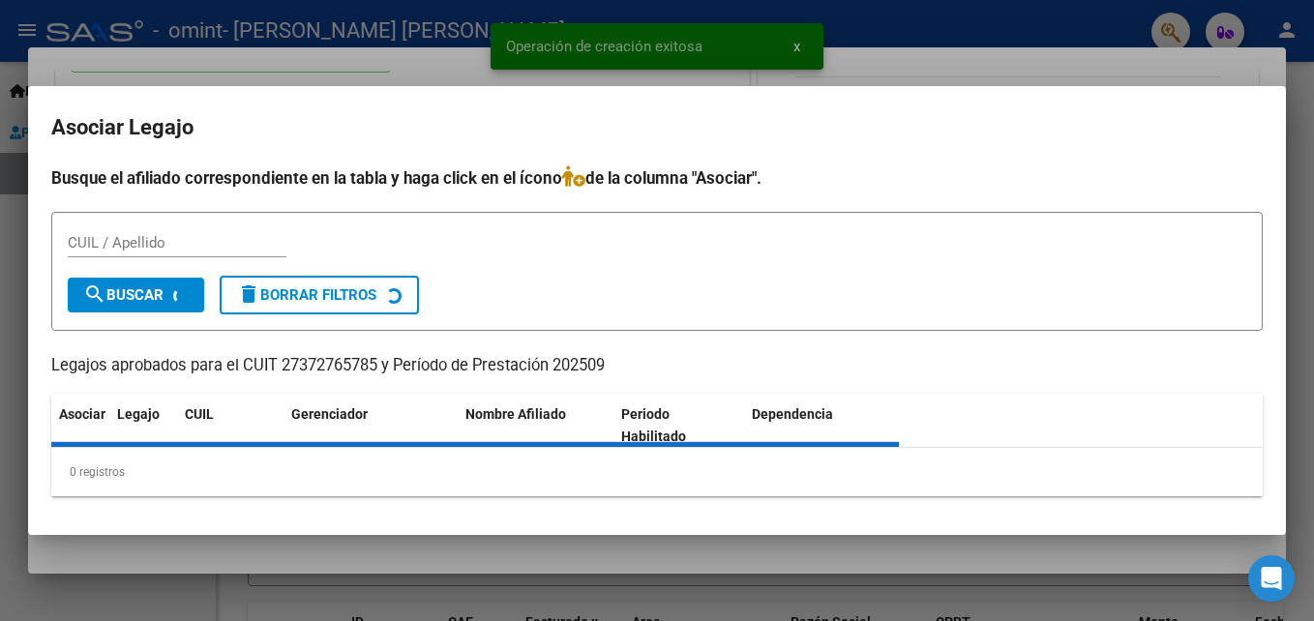 The image size is (1314, 621). I want to click on datatable-header-cell: CUIL, so click(230, 426).